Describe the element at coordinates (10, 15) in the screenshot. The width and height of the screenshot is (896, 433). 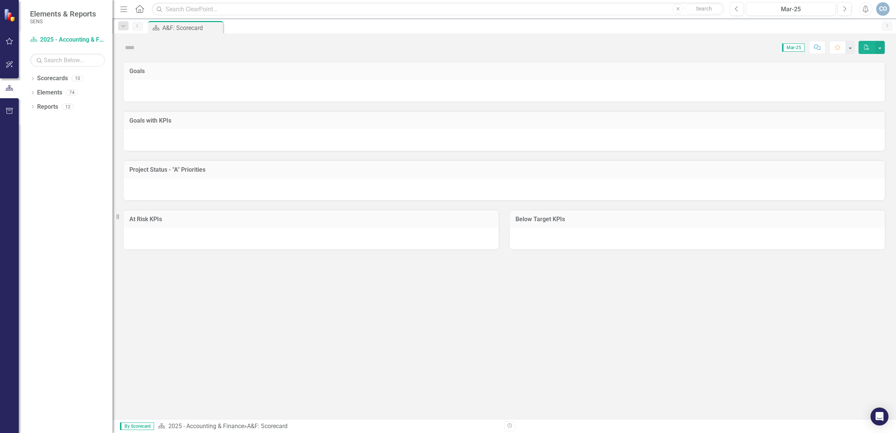
I see `img: ClearPoint Strategy` at that location.